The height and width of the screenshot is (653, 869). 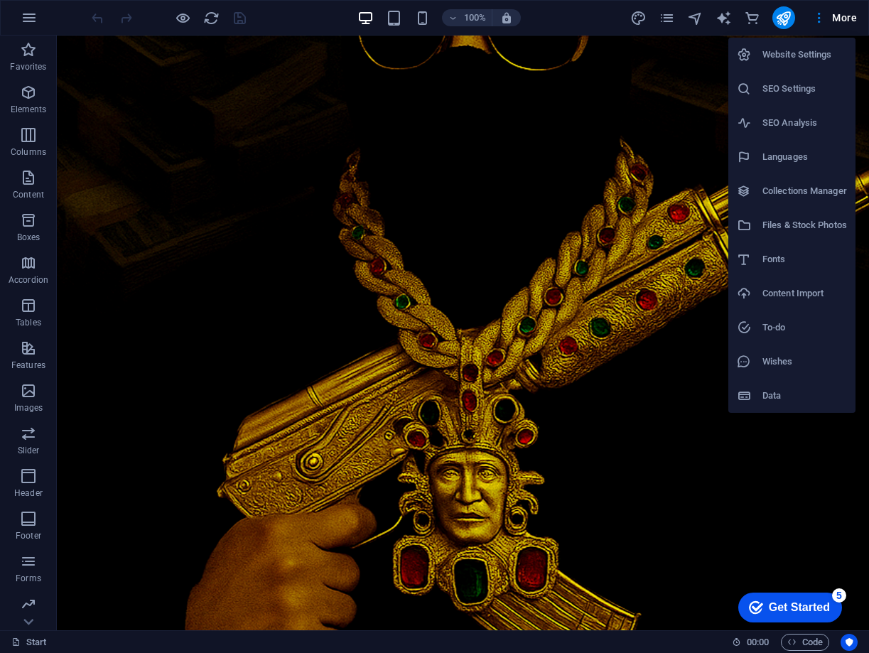 I want to click on h6: To-do, so click(x=804, y=328).